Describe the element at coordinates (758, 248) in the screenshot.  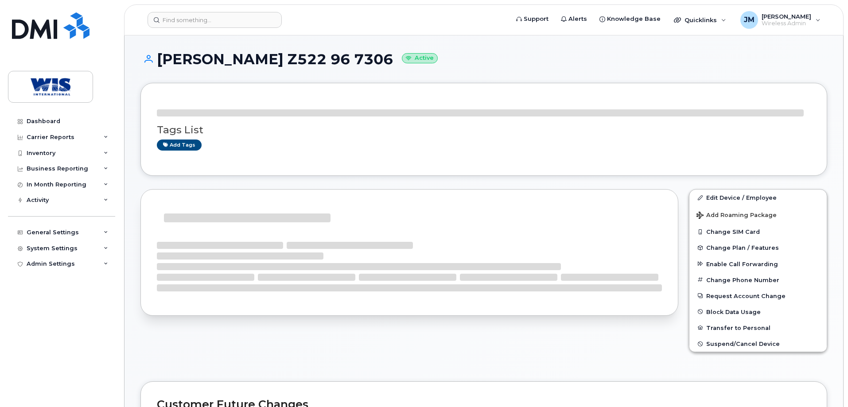
I see `button: Change Plan / Features` at that location.